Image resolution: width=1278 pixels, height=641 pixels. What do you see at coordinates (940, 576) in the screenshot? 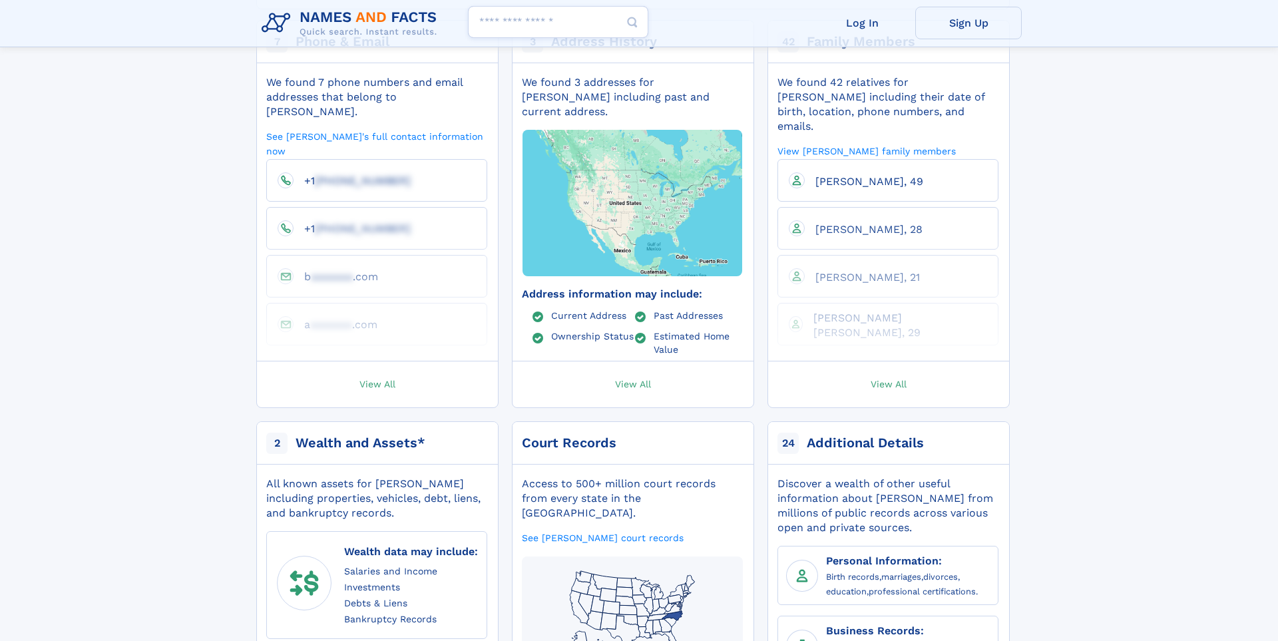
I see `a: divorces` at bounding box center [940, 576].